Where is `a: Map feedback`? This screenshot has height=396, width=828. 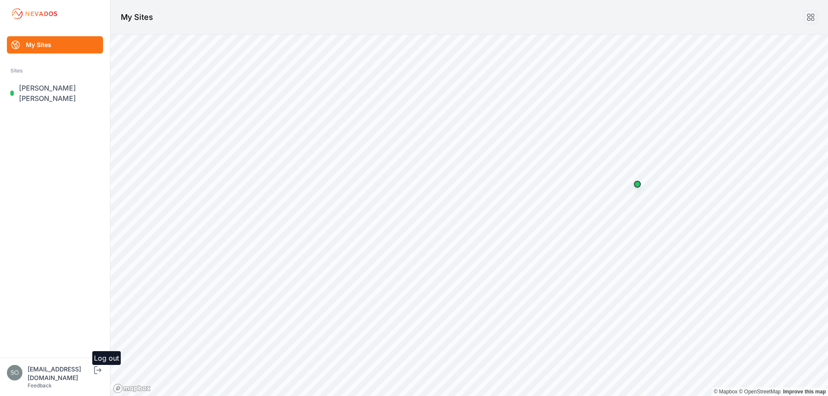
a: Map feedback is located at coordinates (804, 391).